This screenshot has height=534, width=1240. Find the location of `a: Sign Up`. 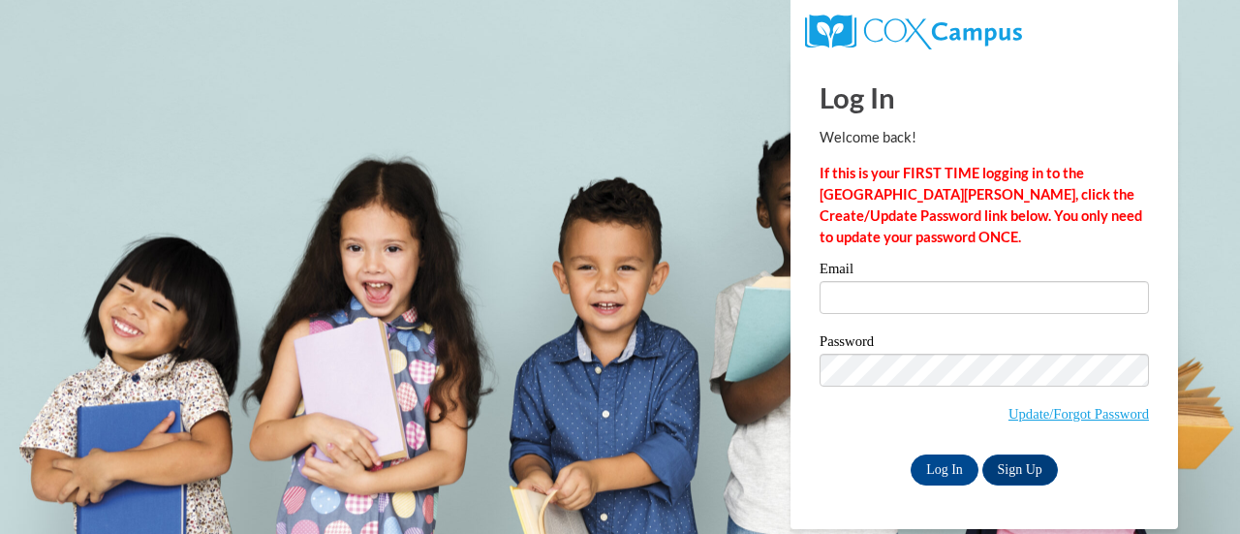

a: Sign Up is located at coordinates (1020, 470).